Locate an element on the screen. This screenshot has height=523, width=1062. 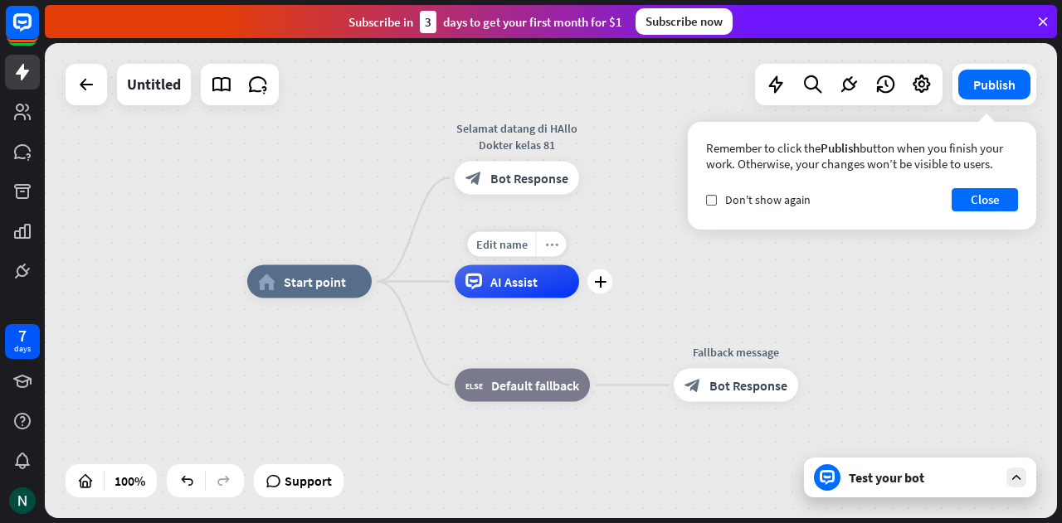
div: Untitled is located at coordinates (153, 85).